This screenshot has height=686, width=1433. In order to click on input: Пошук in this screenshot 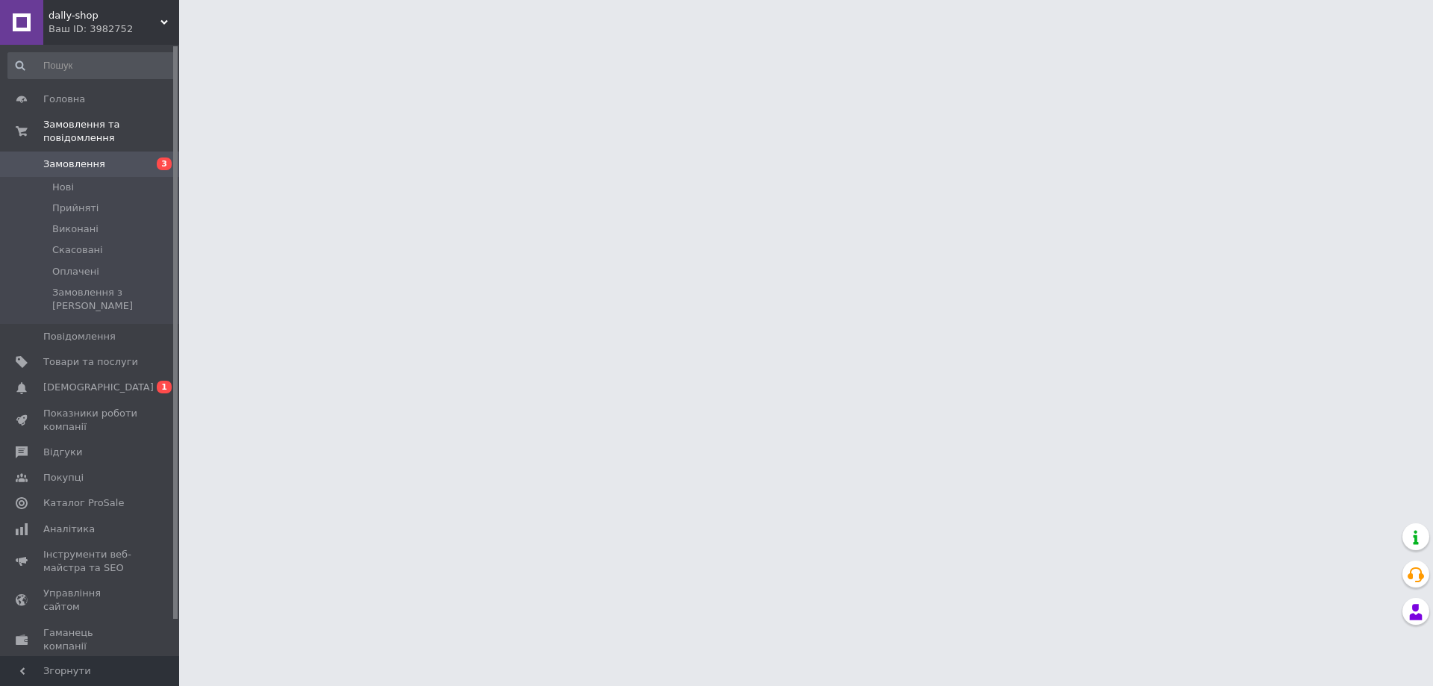, I will do `click(92, 66)`.